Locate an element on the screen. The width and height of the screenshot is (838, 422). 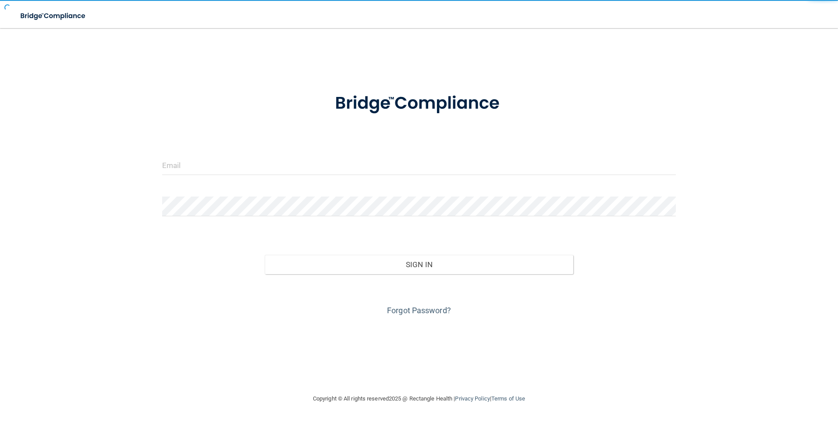
input: Email is located at coordinates (419, 165).